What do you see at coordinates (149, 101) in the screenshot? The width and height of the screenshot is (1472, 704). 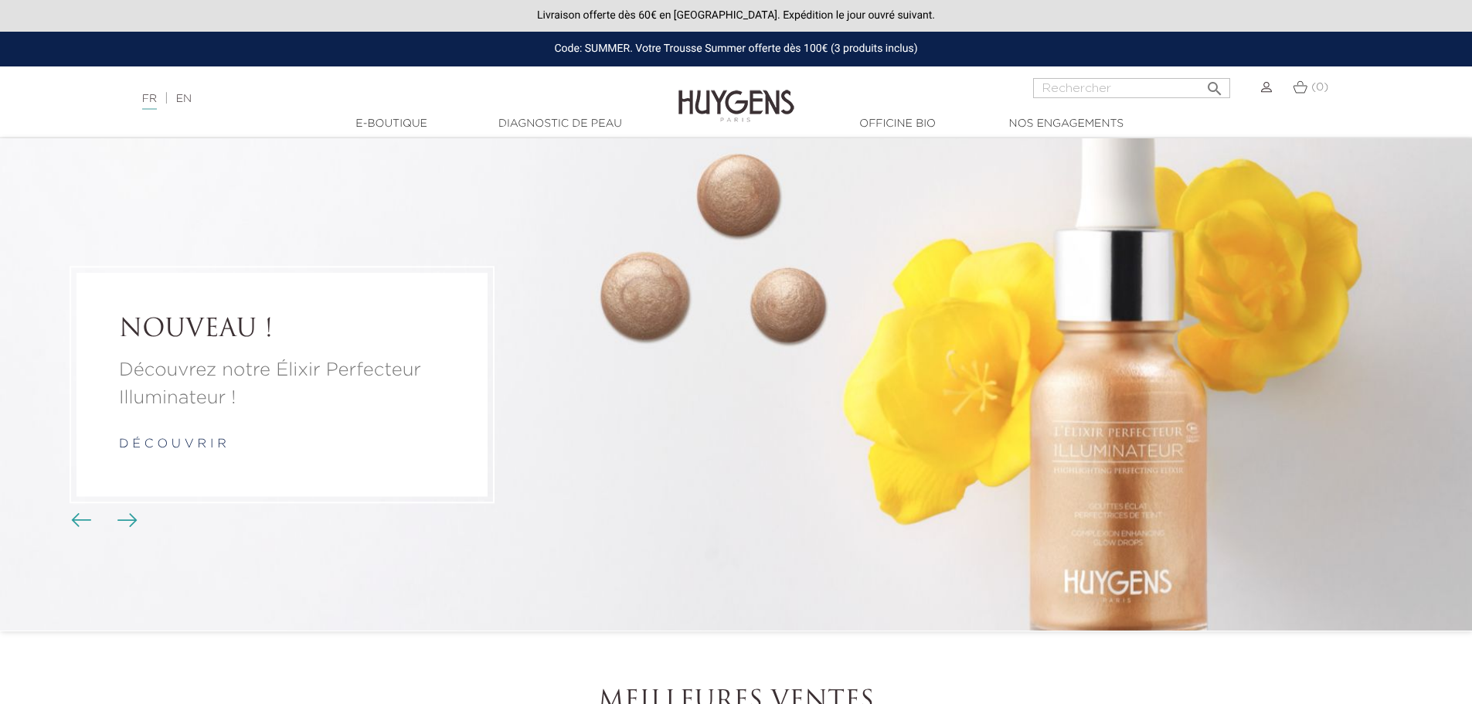 I see `a: FR` at bounding box center [149, 101].